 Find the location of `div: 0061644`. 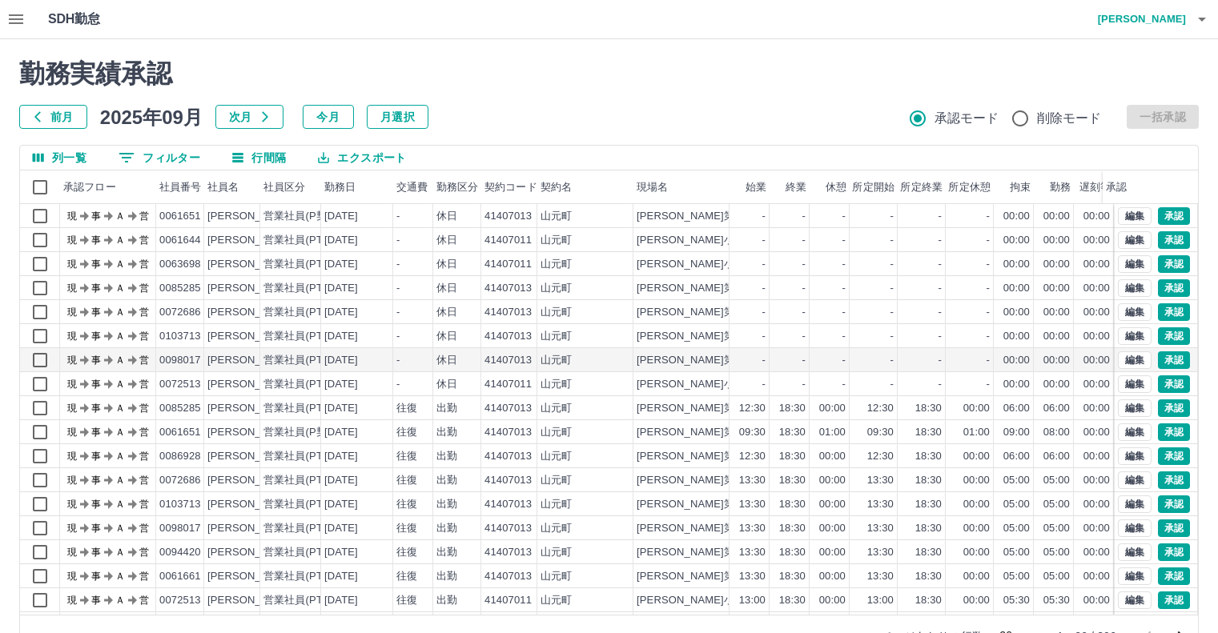

div: 0061644 is located at coordinates (180, 240).